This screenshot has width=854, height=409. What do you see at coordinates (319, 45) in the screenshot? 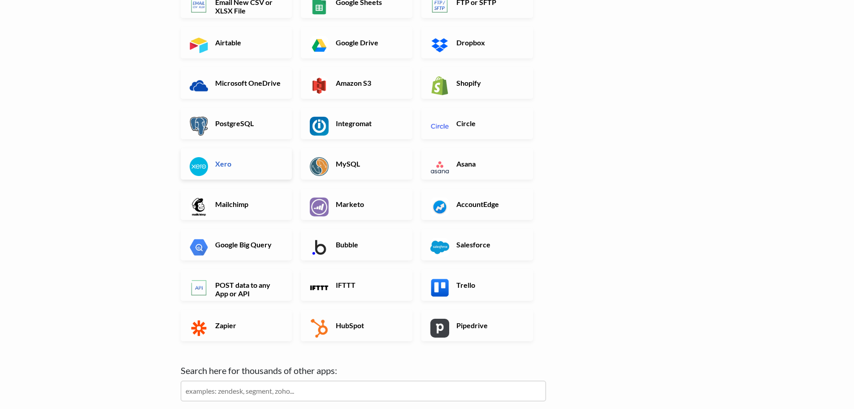
I see `img: Google Drive App & API` at bounding box center [319, 45].